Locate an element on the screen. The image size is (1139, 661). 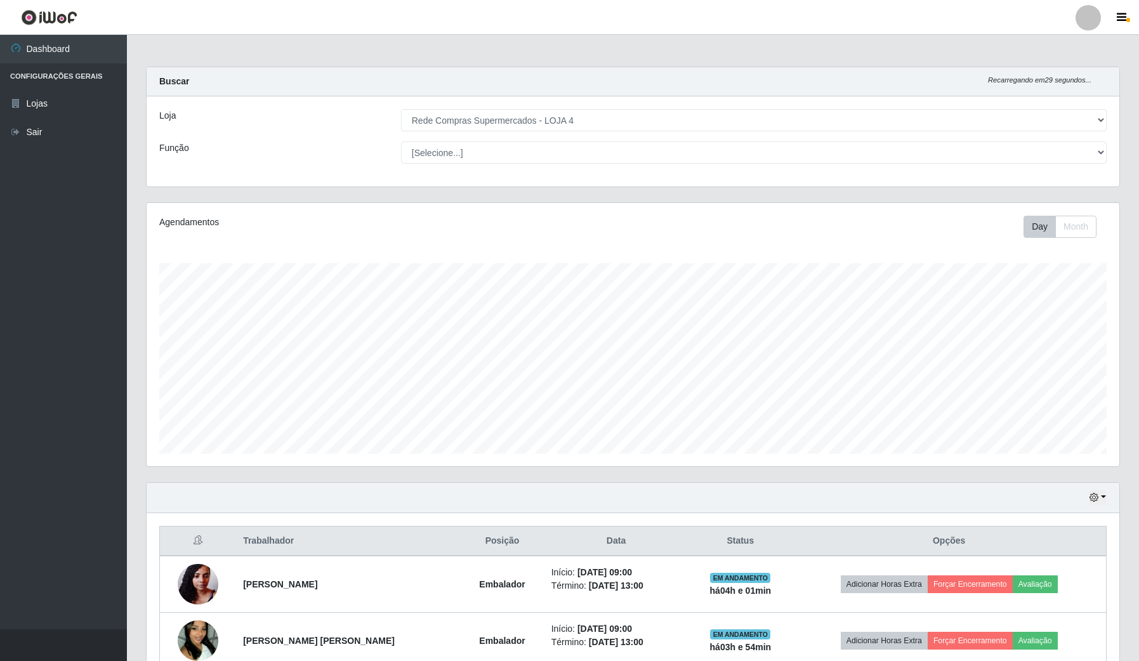
th: Data is located at coordinates (616, 541).